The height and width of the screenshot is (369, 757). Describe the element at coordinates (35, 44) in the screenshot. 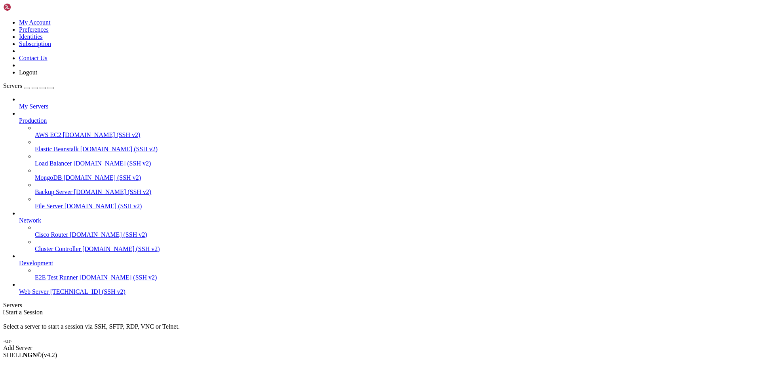

I see `a: Subscription` at that location.